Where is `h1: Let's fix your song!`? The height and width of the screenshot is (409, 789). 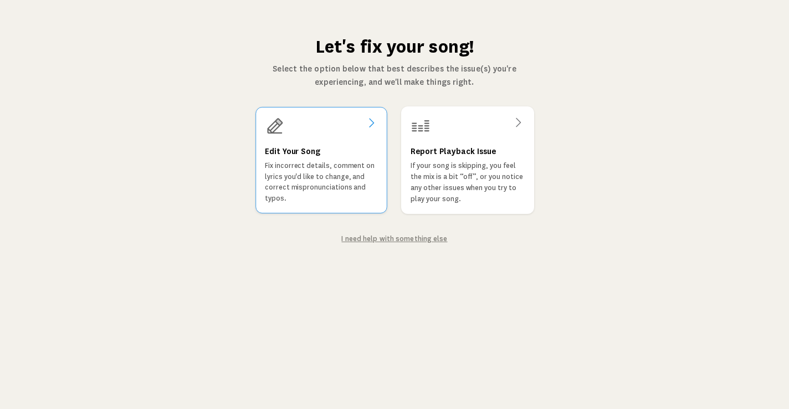
h1: Let's fix your song! is located at coordinates (395, 47).